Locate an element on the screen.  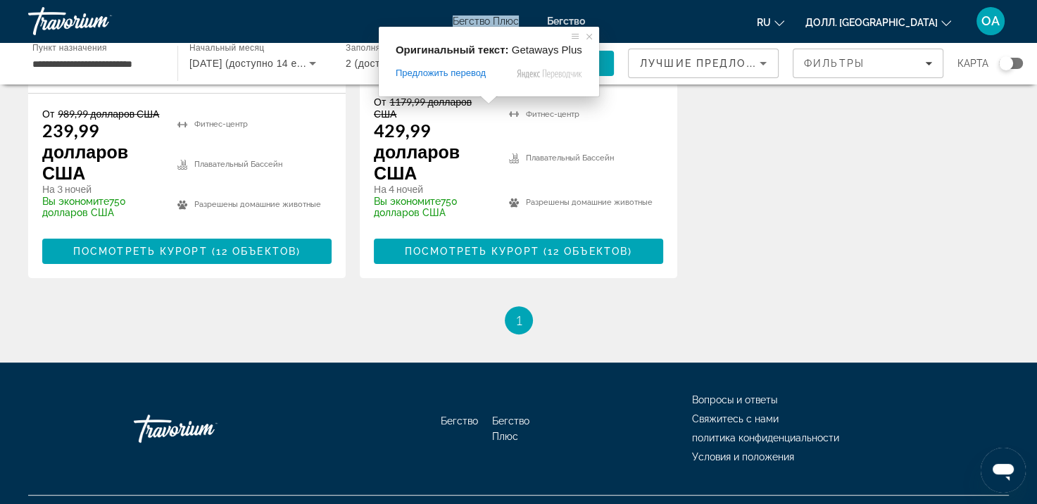
ya-tr-span: На 3 ночей is located at coordinates (67, 189).